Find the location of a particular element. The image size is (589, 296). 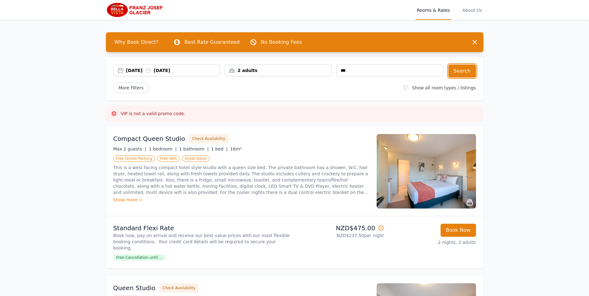

button: Search is located at coordinates (462, 71).